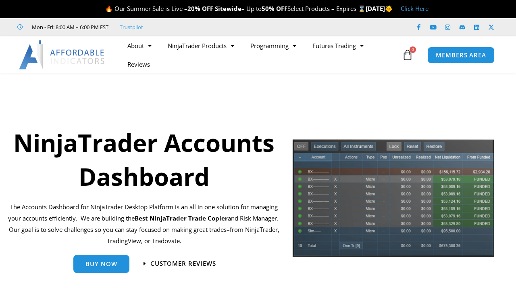  Describe the element at coordinates (201, 46) in the screenshot. I see `a: NinjaTrader Products` at that location.